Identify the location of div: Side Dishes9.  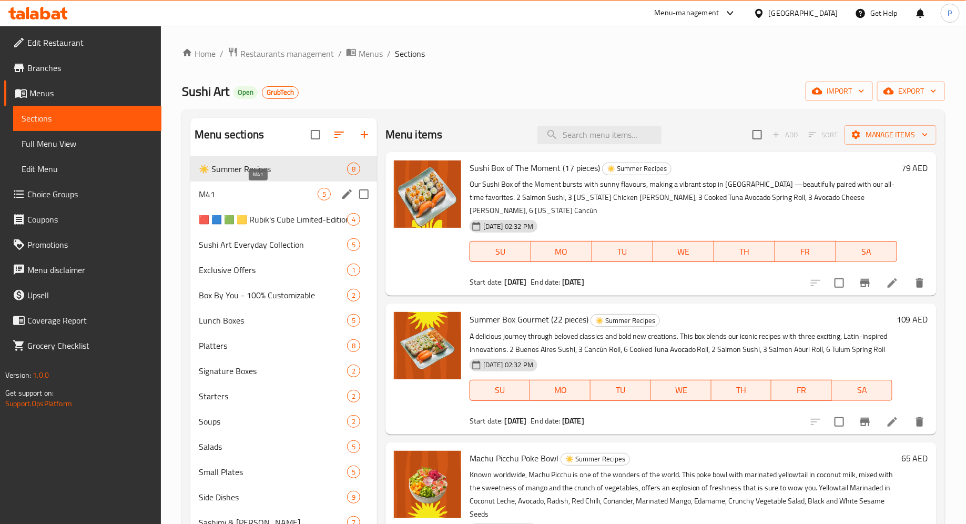
(283, 497).